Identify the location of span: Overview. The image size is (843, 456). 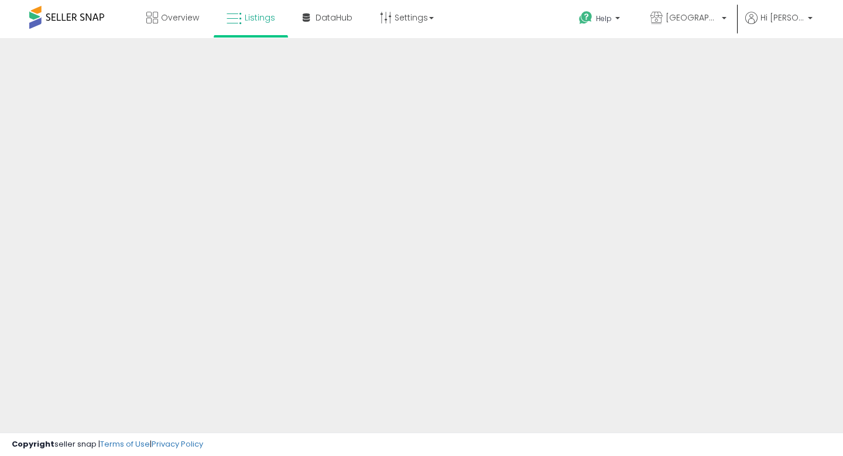
(180, 18).